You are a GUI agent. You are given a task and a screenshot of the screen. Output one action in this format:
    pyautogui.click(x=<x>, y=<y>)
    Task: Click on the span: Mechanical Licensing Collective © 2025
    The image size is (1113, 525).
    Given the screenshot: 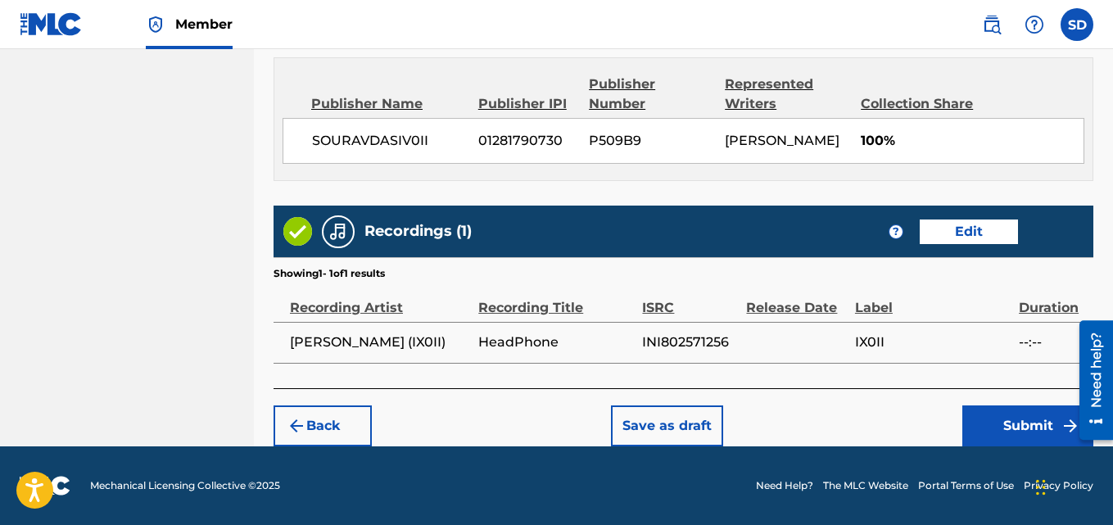 What is the action you would take?
    pyautogui.click(x=185, y=486)
    